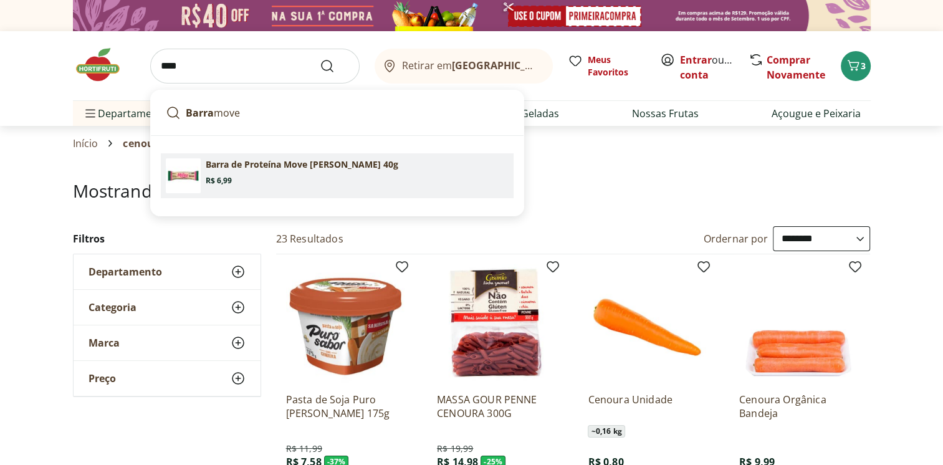  I want to click on h2: 23 Resultados, so click(310, 239).